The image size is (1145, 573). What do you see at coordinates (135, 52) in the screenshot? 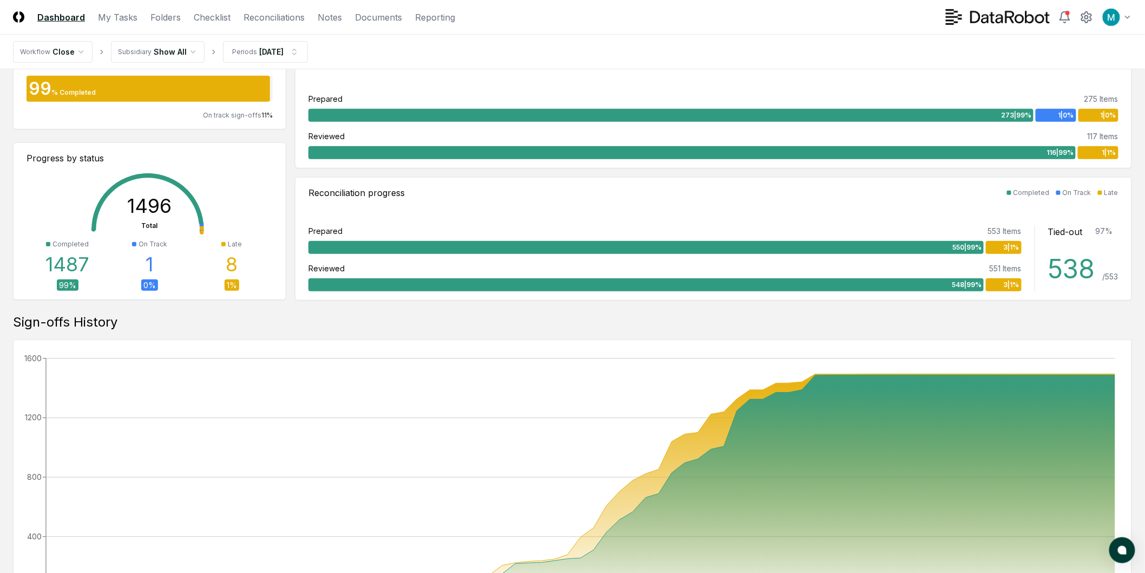
I see `div: Subsidiary` at bounding box center [135, 52].